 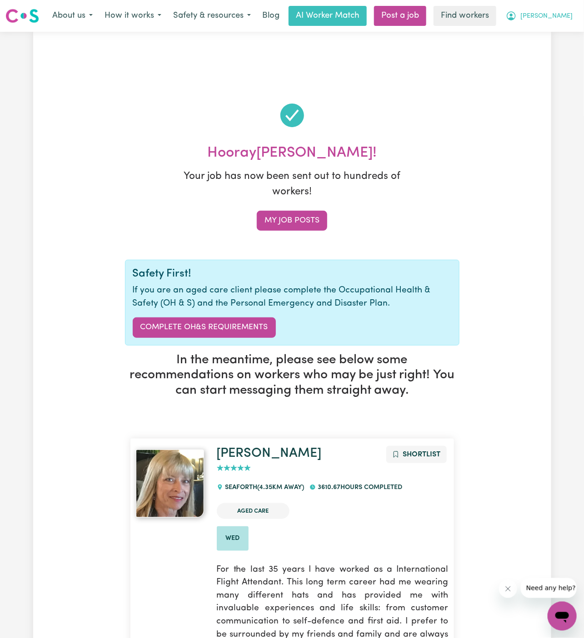 What do you see at coordinates (271, 16) in the screenshot?
I see `a: Blog` at bounding box center [271, 16].